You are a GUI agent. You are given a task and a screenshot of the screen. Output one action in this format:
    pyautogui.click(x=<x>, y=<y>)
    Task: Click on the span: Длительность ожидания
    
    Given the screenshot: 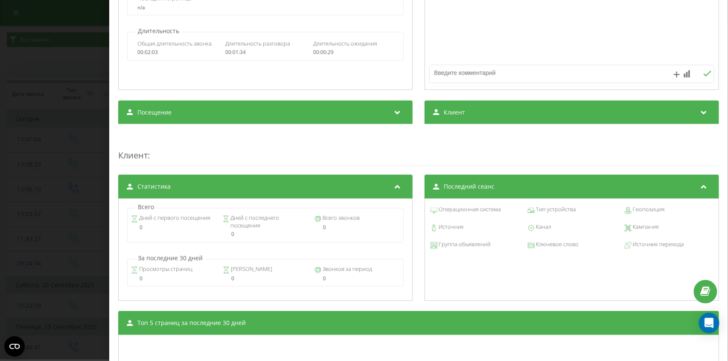 What is the action you would take?
    pyautogui.click(x=345, y=44)
    